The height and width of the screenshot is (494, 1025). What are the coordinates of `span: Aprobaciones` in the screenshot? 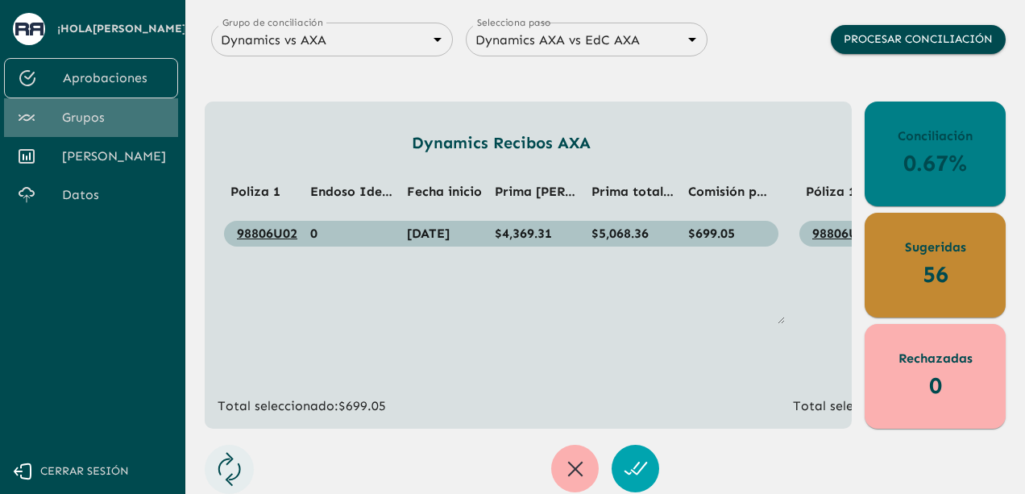 It's located at (114, 78).